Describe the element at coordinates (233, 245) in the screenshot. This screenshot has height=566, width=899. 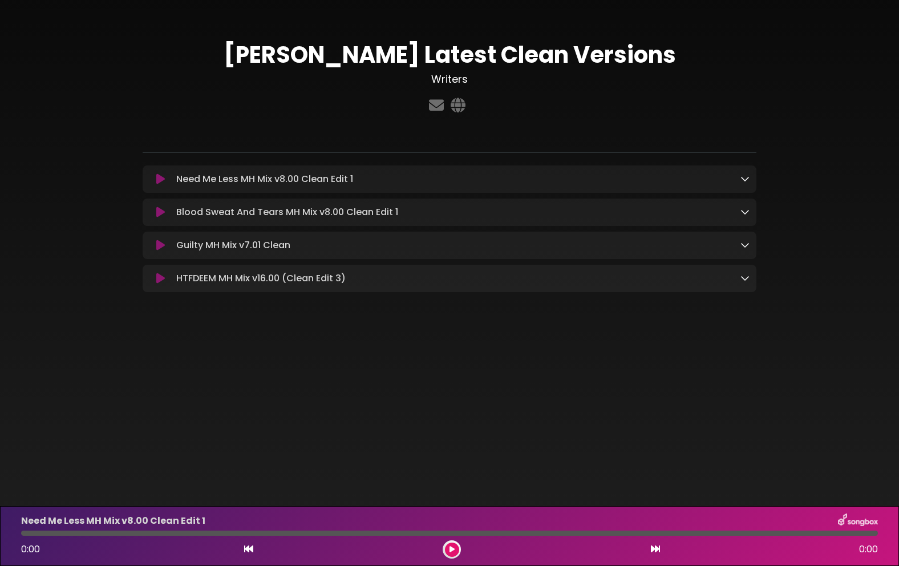
I see `p: Guilty MH Mix v7.01 Clean` at that location.